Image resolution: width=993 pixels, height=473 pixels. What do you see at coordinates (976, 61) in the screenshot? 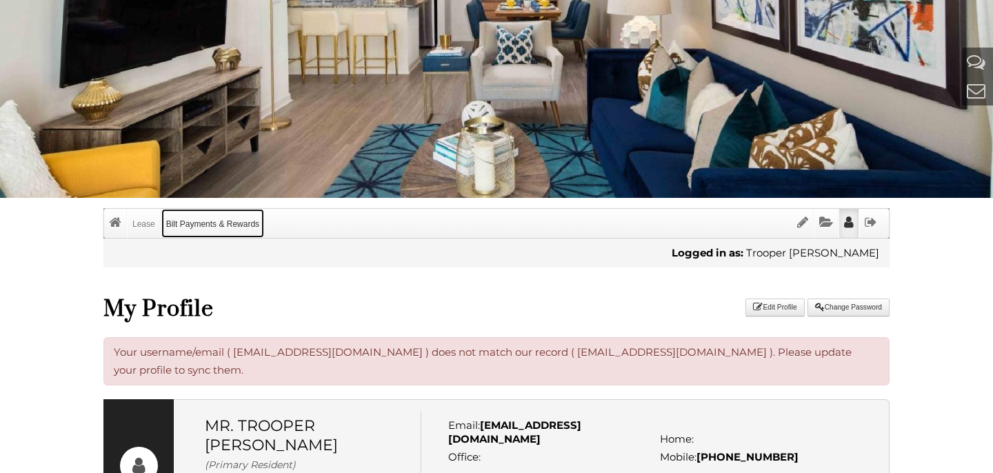
I see `a: Help And Support` at bounding box center [976, 61].